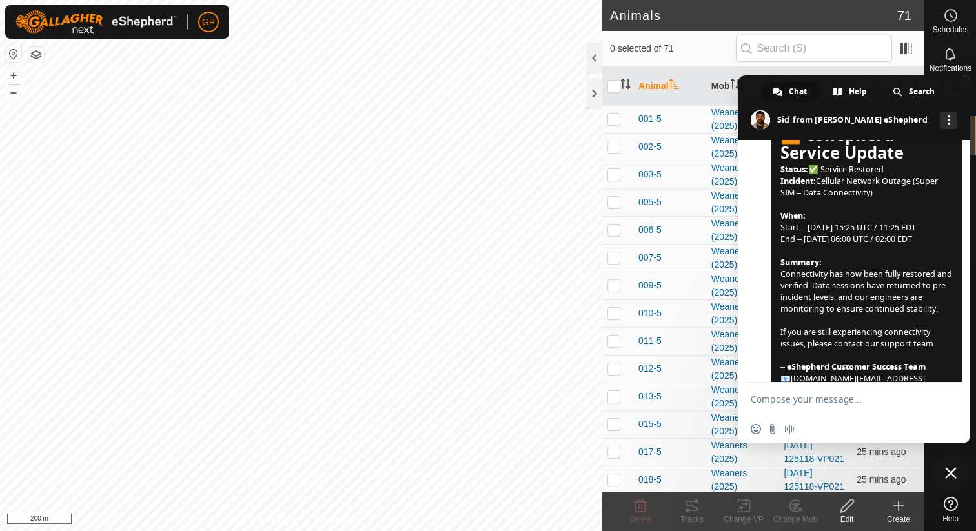 The width and height of the screenshot is (976, 531). I want to click on span: Schedules, so click(950, 30).